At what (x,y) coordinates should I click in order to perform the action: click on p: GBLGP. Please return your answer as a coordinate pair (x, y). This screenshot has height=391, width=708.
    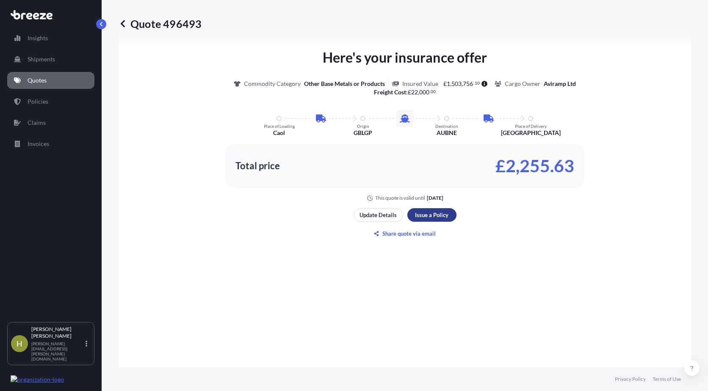
    Looking at the image, I should click on (363, 133).